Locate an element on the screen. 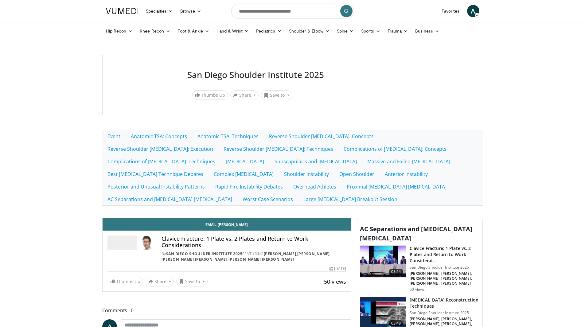  span: 03:24 is located at coordinates (396, 272).